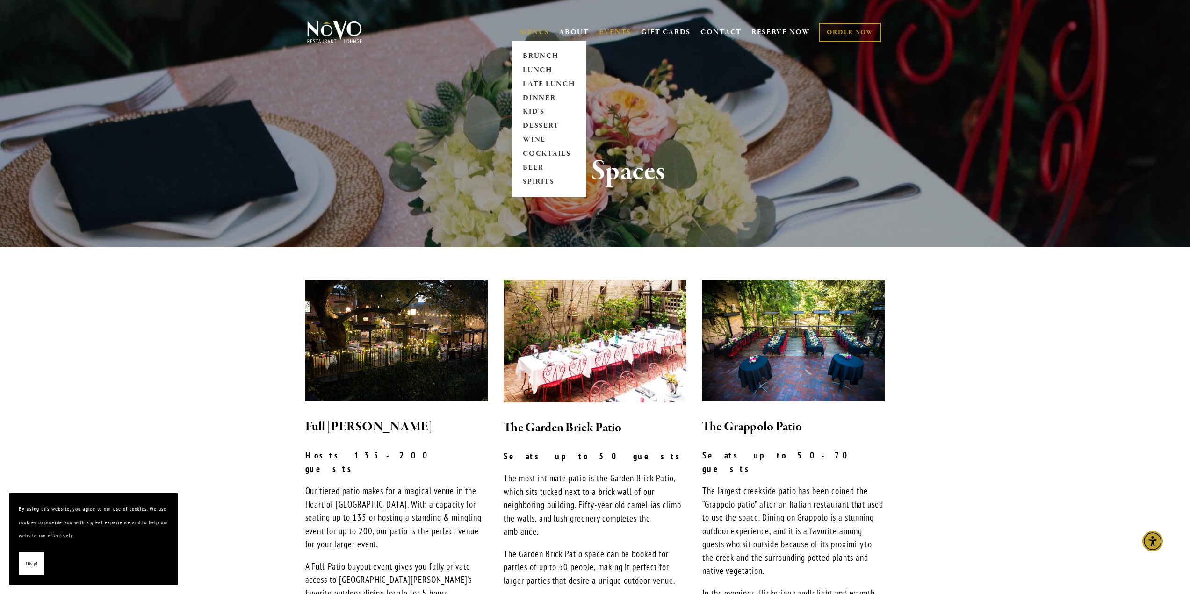 This screenshot has height=594, width=1190. I want to click on div: Accessibility Menu, so click(1153, 542).